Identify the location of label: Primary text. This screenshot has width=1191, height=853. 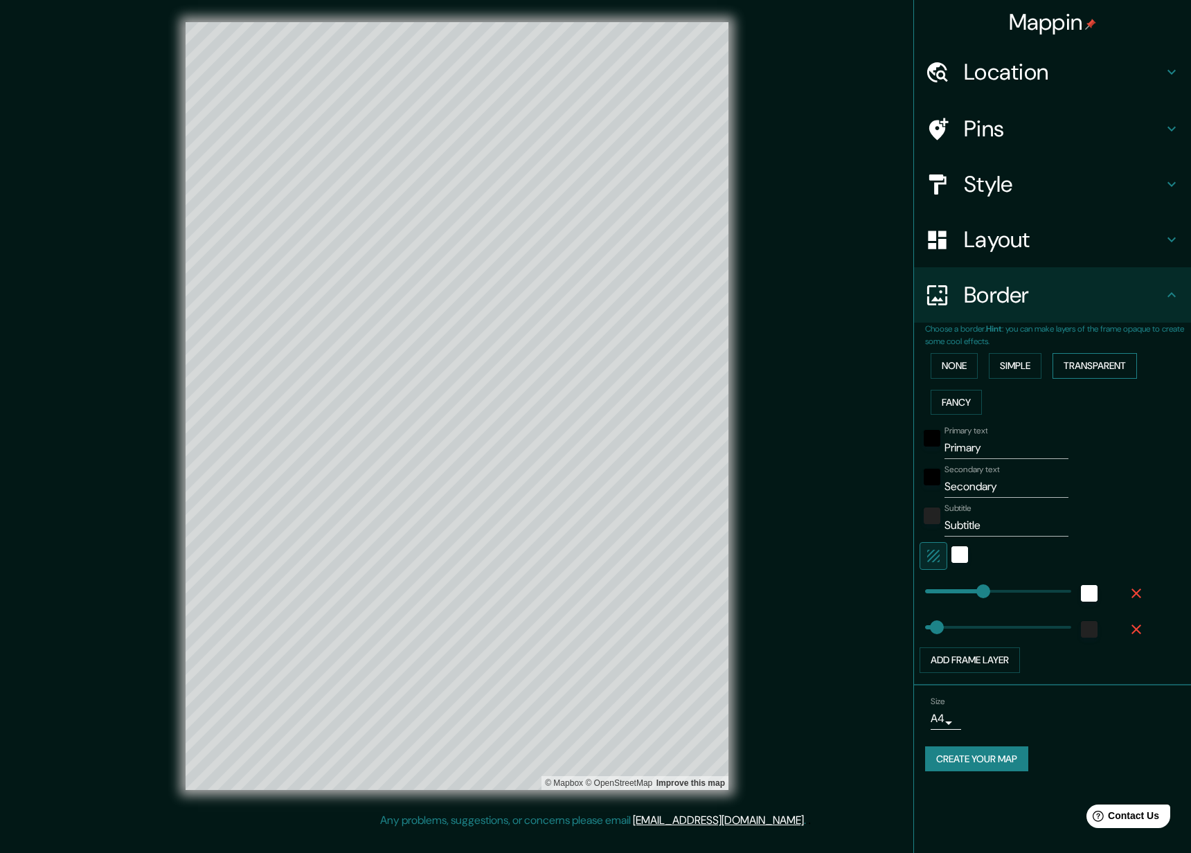
(966, 431).